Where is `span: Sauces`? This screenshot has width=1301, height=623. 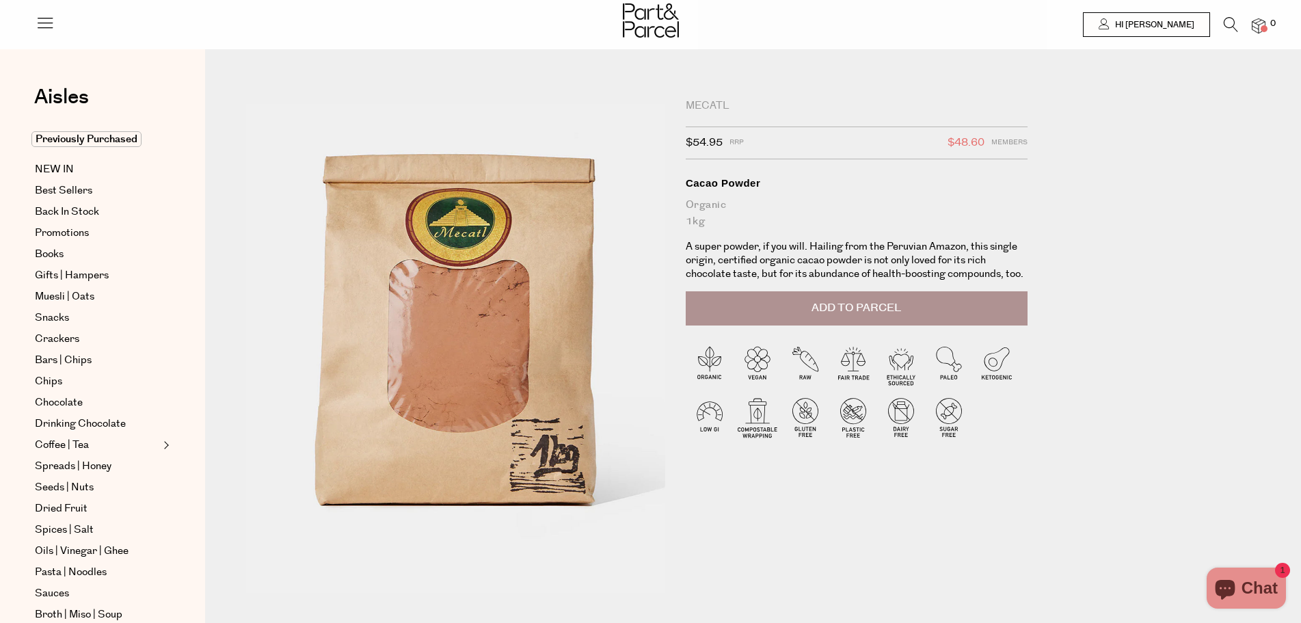 span: Sauces is located at coordinates (52, 593).